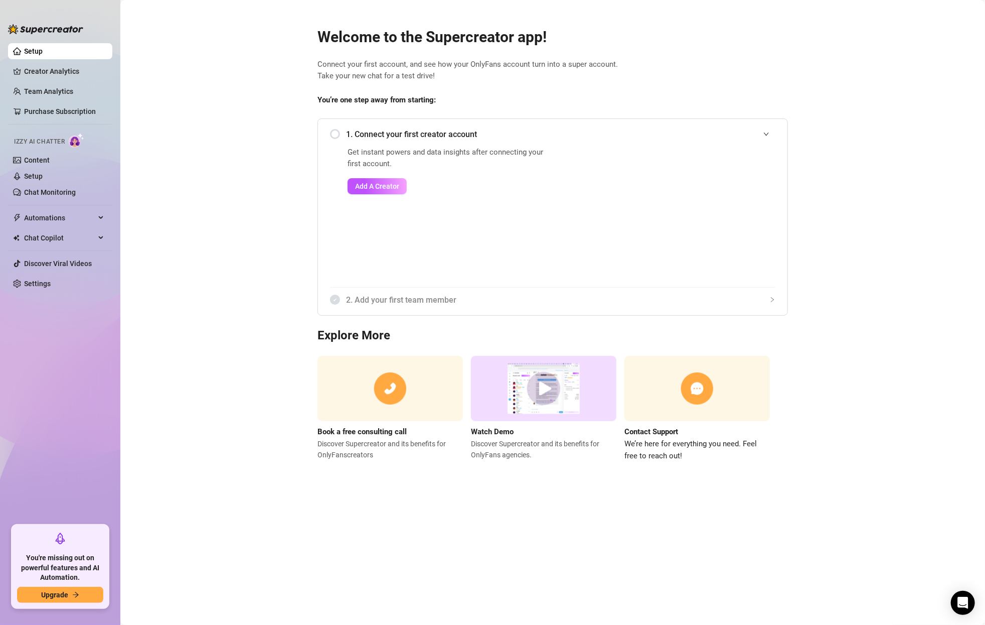  What do you see at coordinates (46, 29) in the screenshot?
I see `img: logo-BBDzfeDw.svg` at bounding box center [46, 29].